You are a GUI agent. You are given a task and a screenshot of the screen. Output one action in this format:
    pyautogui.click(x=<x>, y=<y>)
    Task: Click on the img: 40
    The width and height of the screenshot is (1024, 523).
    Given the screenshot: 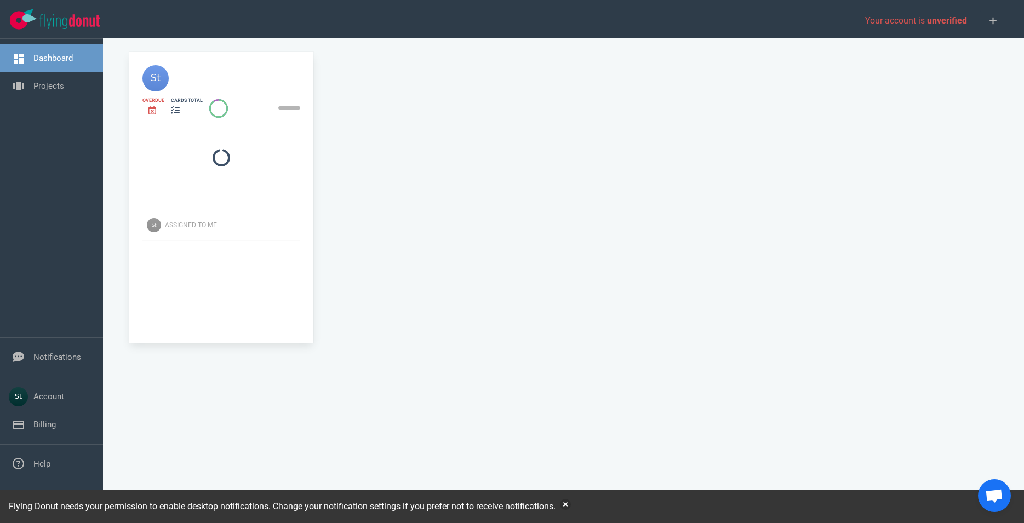 What is the action you would take?
    pyautogui.click(x=156, y=78)
    